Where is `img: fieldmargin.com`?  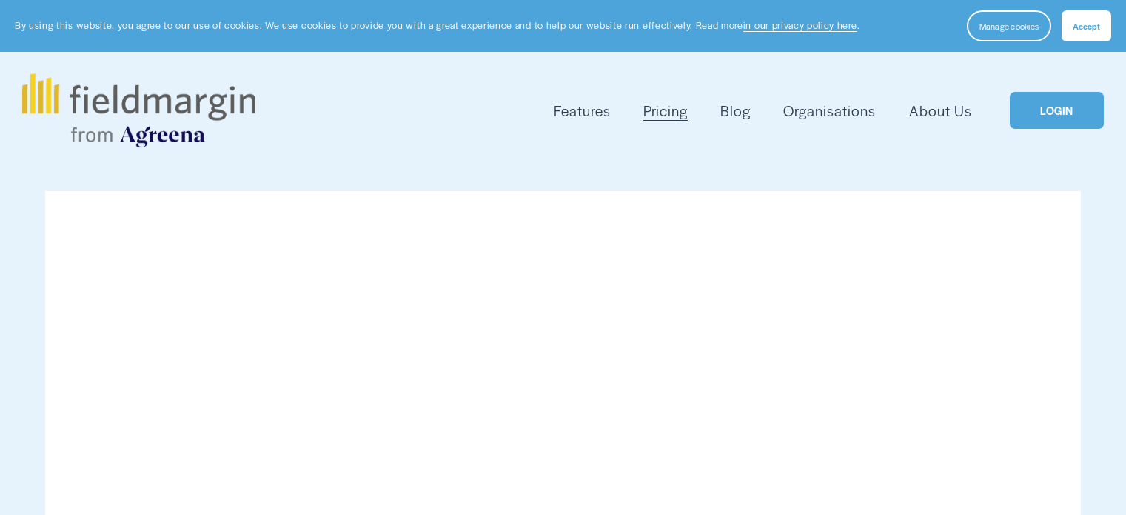 img: fieldmargin.com is located at coordinates (138, 110).